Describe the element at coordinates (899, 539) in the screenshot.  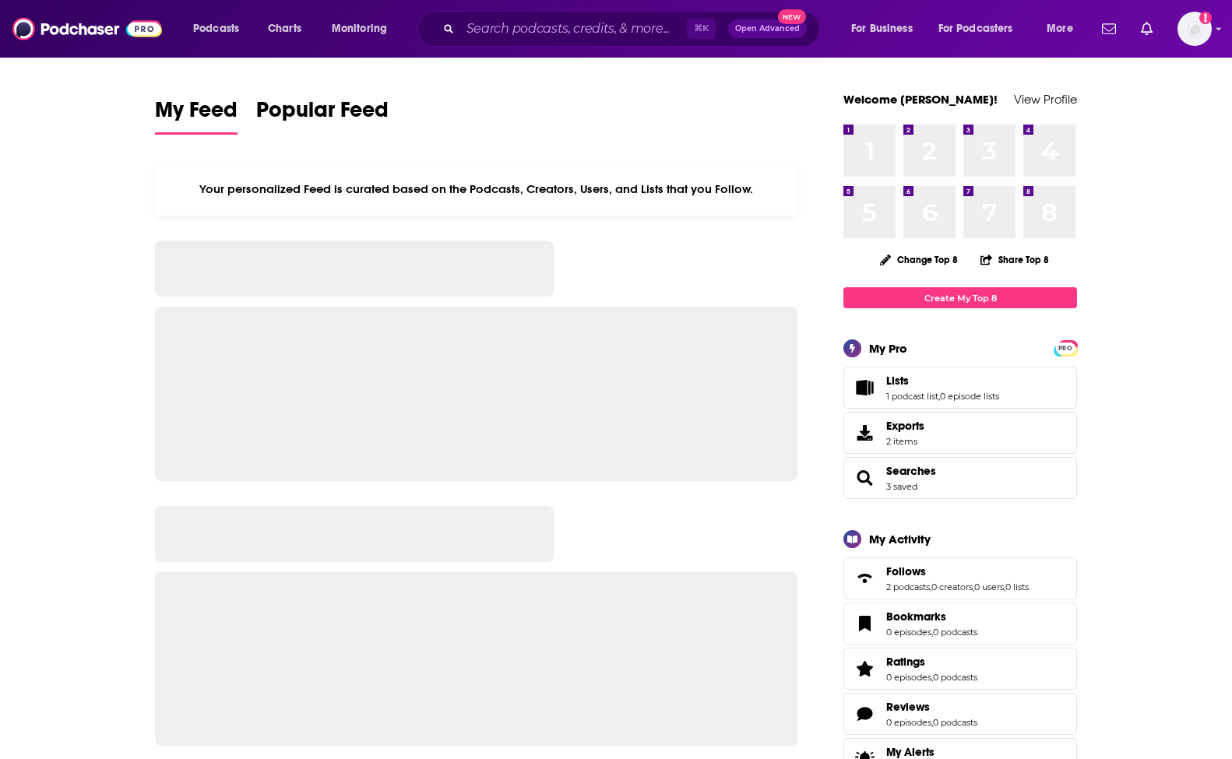
I see `div: My Activity` at that location.